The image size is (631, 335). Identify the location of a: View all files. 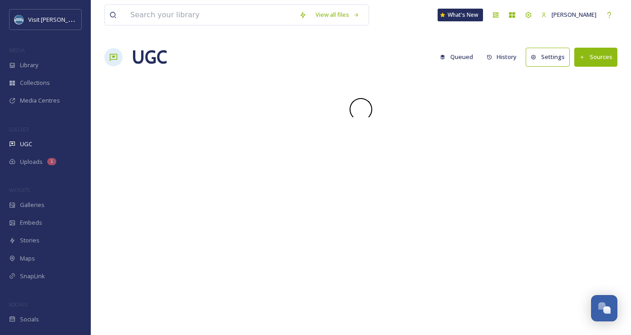
(337, 15).